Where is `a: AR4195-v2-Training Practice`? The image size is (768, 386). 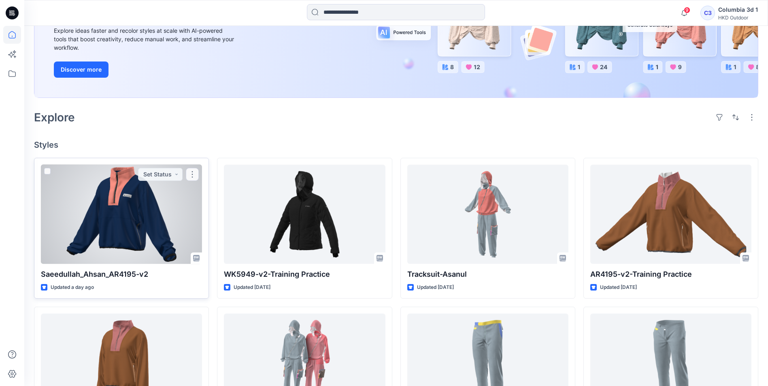
a: AR4195-v2-Training Practice is located at coordinates (671, 214).